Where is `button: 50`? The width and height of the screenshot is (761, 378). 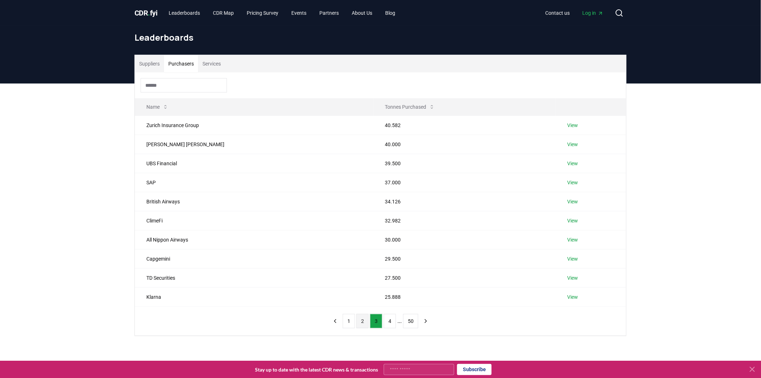
button: 50 is located at coordinates (411, 321).